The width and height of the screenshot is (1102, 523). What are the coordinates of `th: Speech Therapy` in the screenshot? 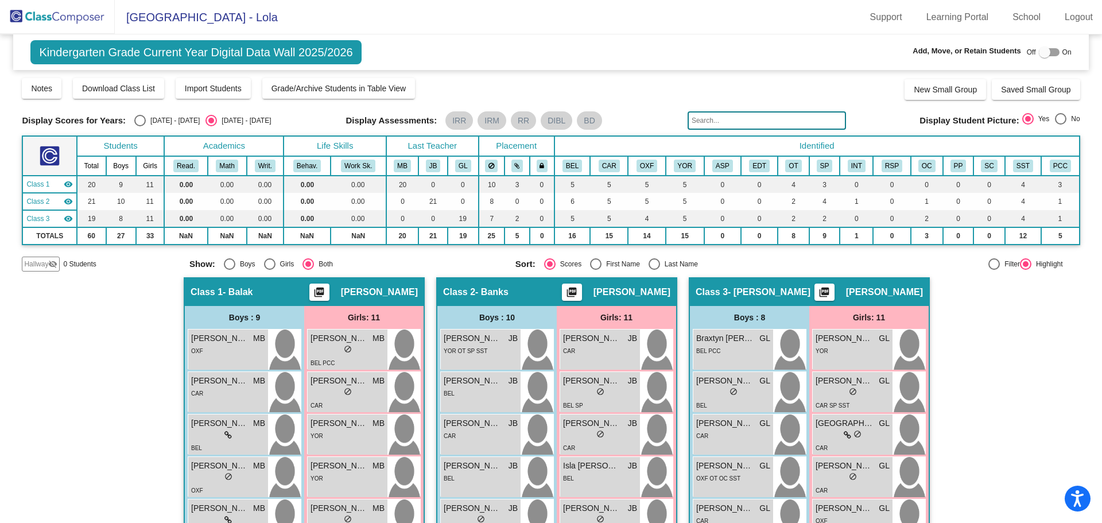 It's located at (825, 166).